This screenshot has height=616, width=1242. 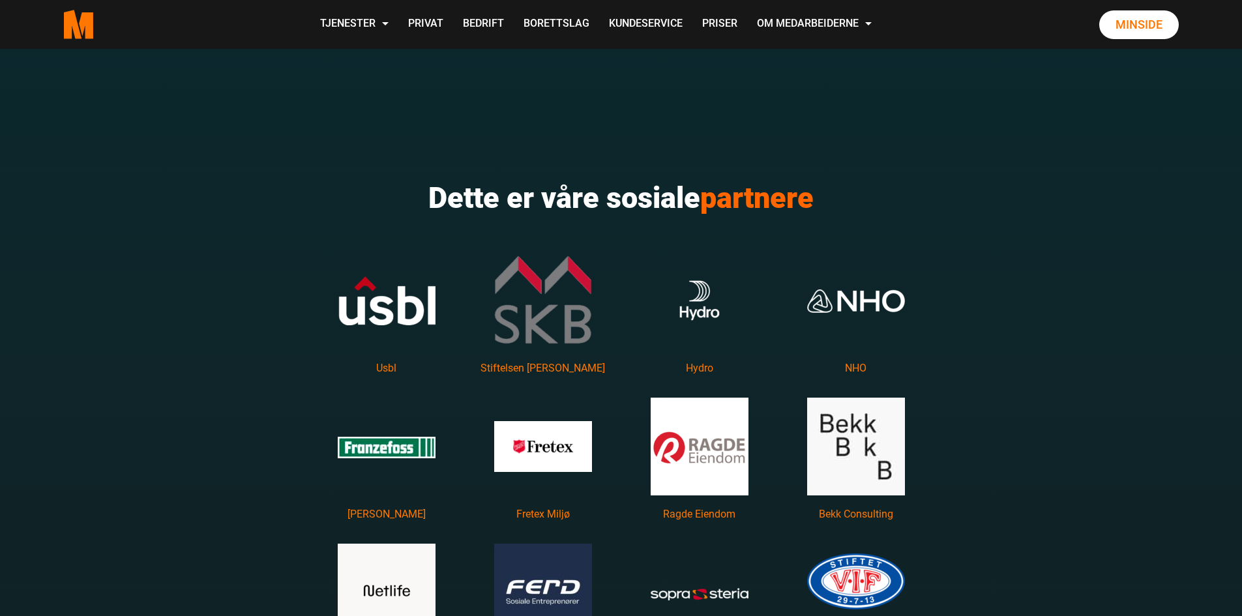 What do you see at coordinates (699, 446) in the screenshot?
I see `img: Radge Eiendom Logo` at bounding box center [699, 446].